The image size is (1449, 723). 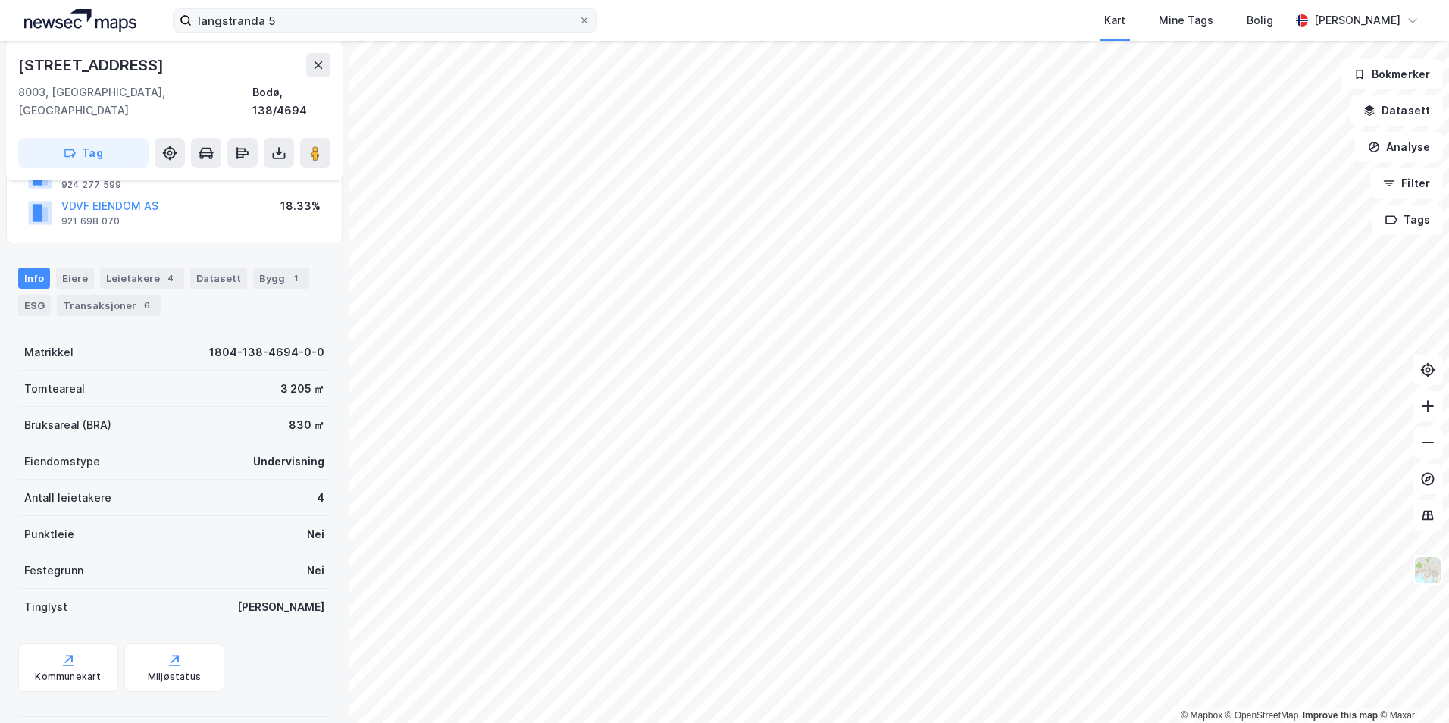 I want to click on div: Kart, so click(x=1115, y=20).